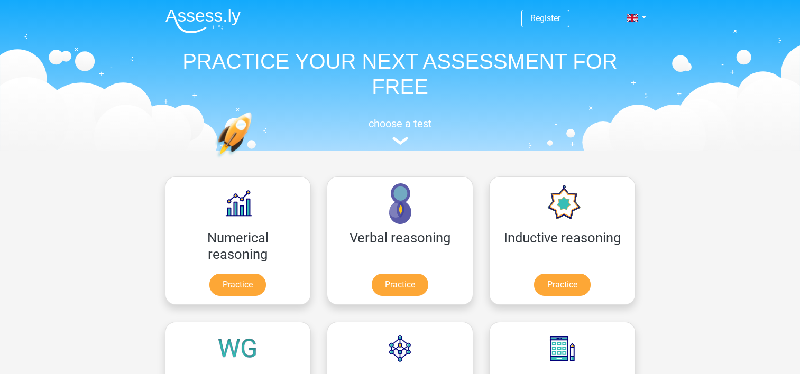  What do you see at coordinates (400, 124) in the screenshot?
I see `h5: choose a test` at bounding box center [400, 124].